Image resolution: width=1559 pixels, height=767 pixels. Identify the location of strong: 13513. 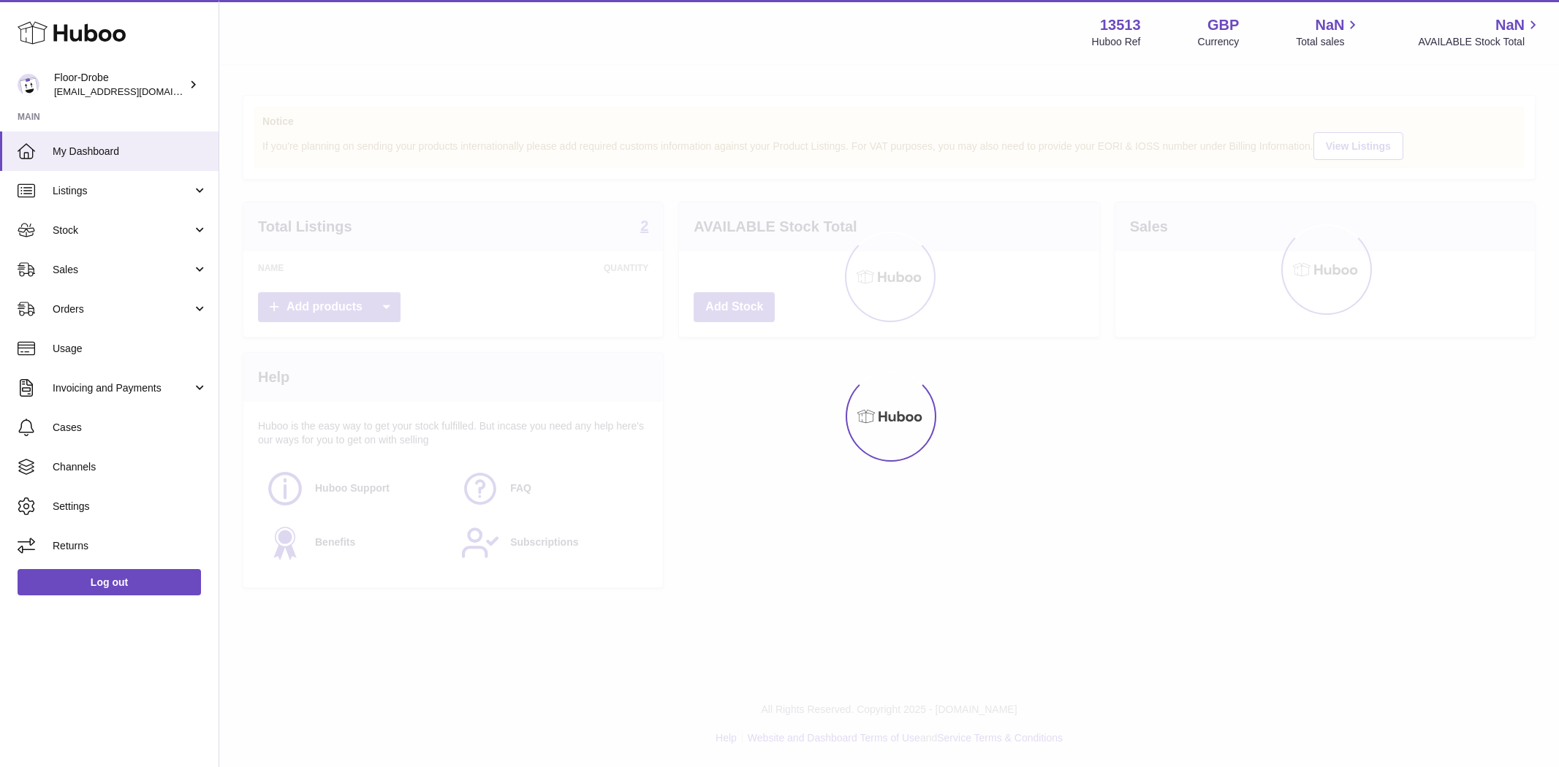
(1120, 25).